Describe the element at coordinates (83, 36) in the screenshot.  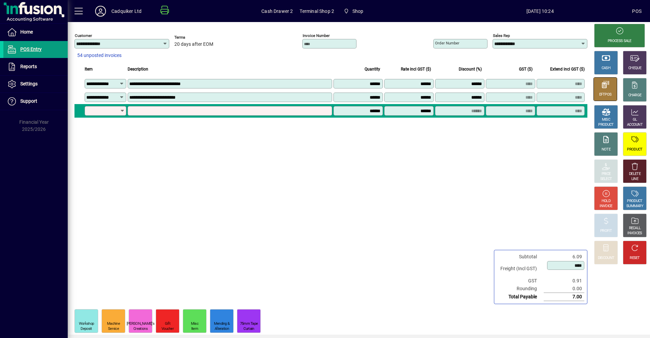
I see `mat-label: Customer` at that location.